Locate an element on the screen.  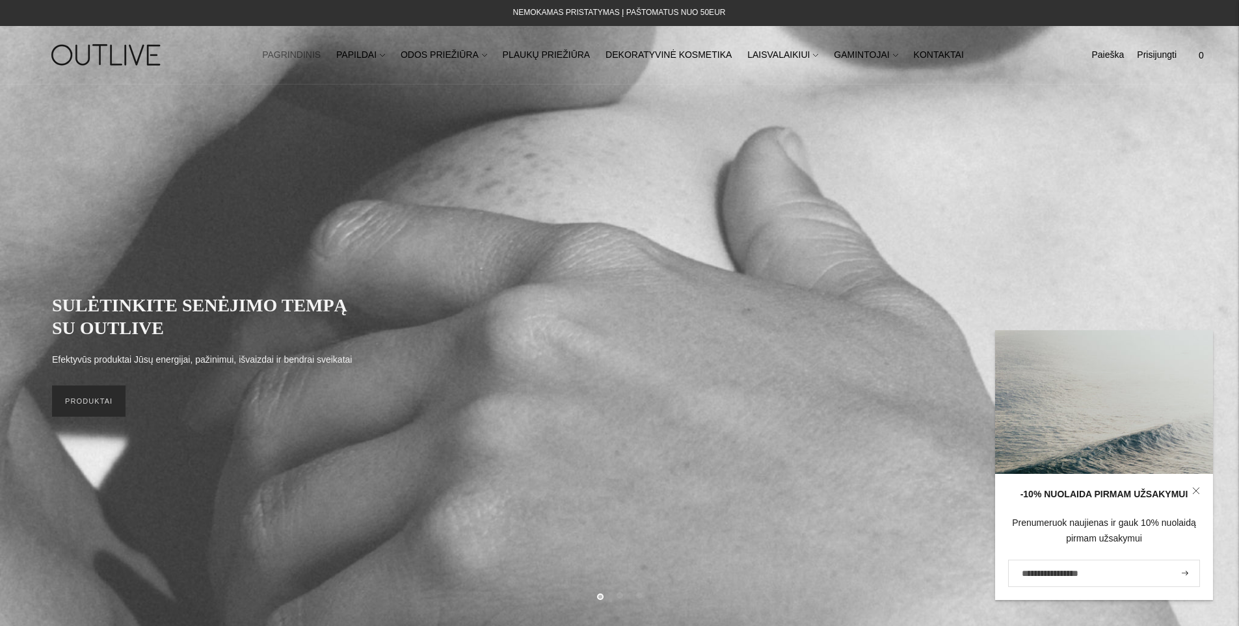
span: 0 is located at coordinates (1201, 55).